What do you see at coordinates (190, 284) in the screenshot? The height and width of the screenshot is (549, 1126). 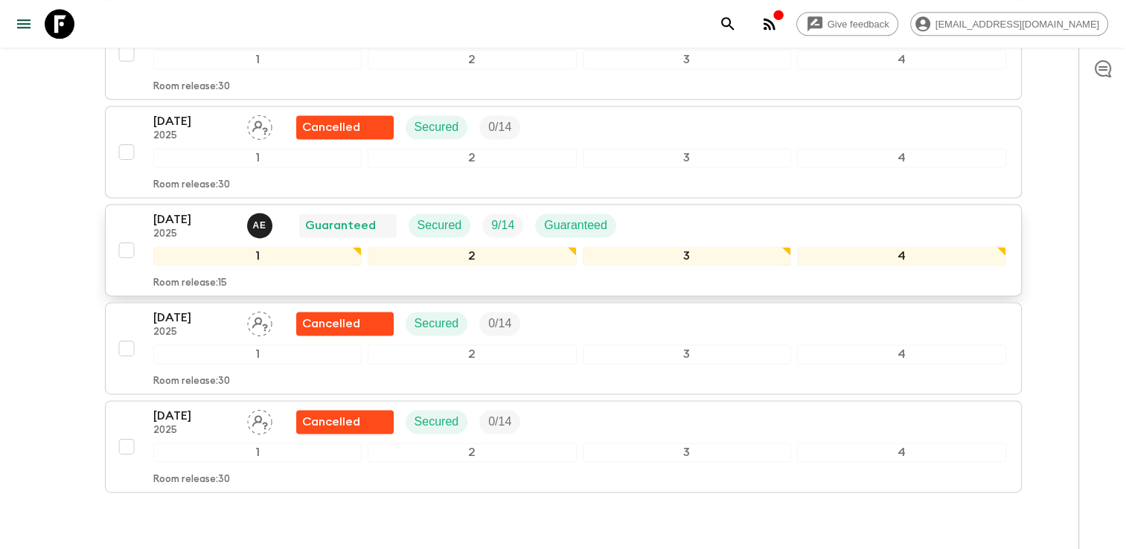 I see `p: Room release: 15` at bounding box center [190, 284].